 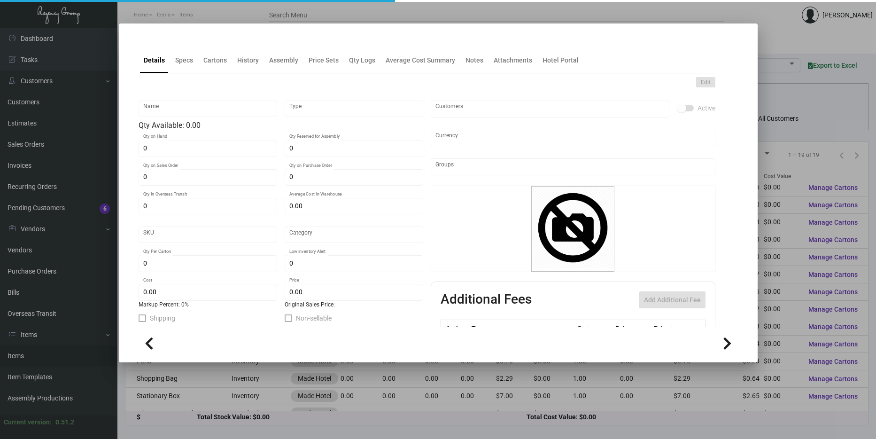 What do you see at coordinates (281, 125) in the screenshot?
I see `div: Qty Available: 0.00` at bounding box center [281, 125].